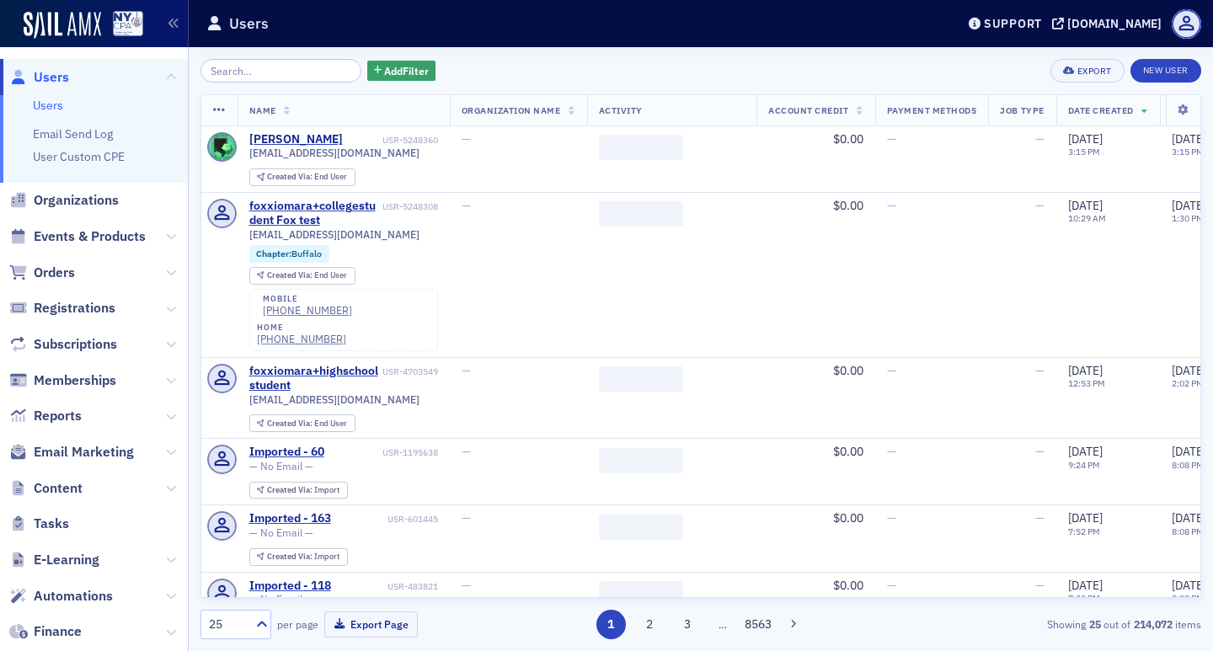 The height and width of the screenshot is (651, 1213). Describe the element at coordinates (1084, 465) in the screenshot. I see `time: 9:24 PM` at that location.